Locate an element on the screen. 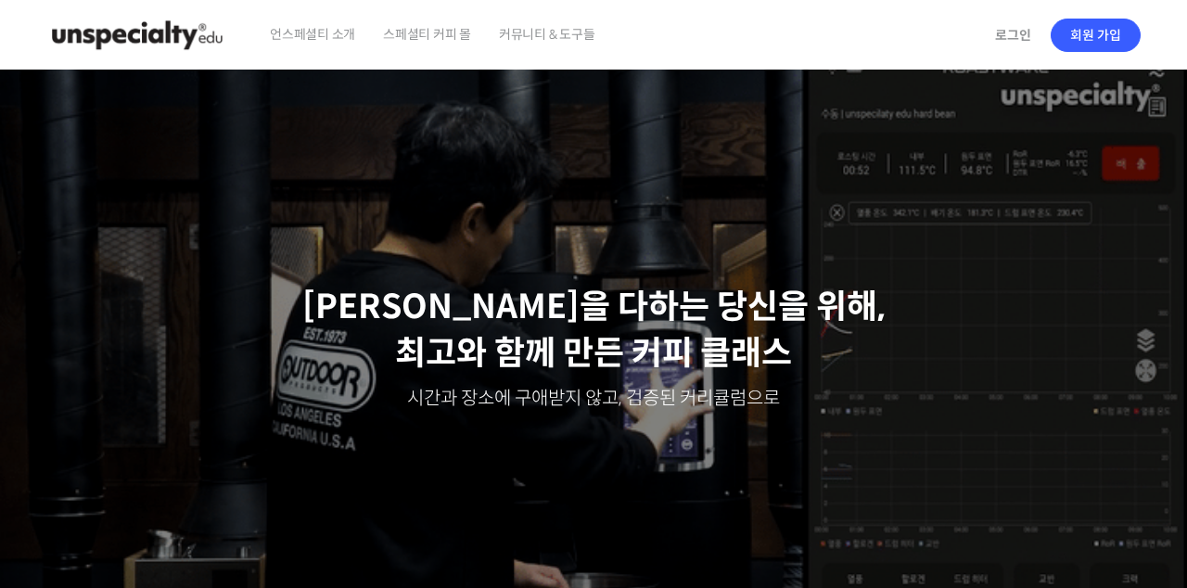  a: 회원 가입 is located at coordinates (1095, 35).